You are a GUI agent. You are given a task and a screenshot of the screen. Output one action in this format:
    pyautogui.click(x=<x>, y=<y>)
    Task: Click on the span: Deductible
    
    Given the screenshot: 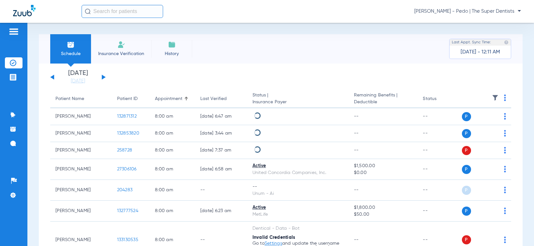 What is the action you would take?
    pyautogui.click(x=383, y=102)
    